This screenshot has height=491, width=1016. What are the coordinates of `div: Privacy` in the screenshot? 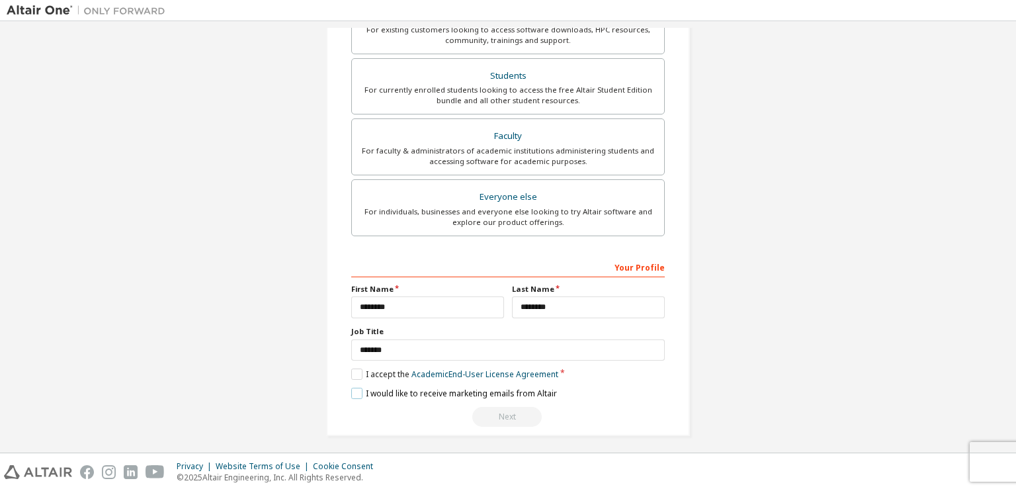 It's located at (196, 466).